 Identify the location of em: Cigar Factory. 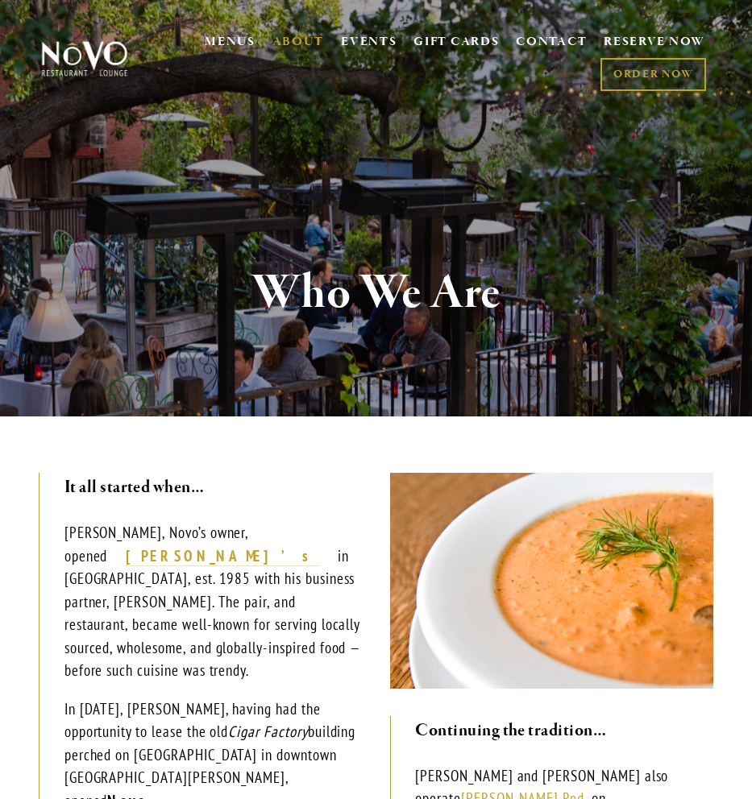
(267, 731).